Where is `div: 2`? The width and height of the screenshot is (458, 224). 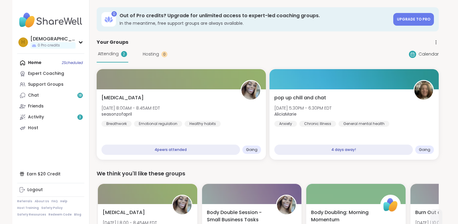
div: 2 is located at coordinates (124, 54).